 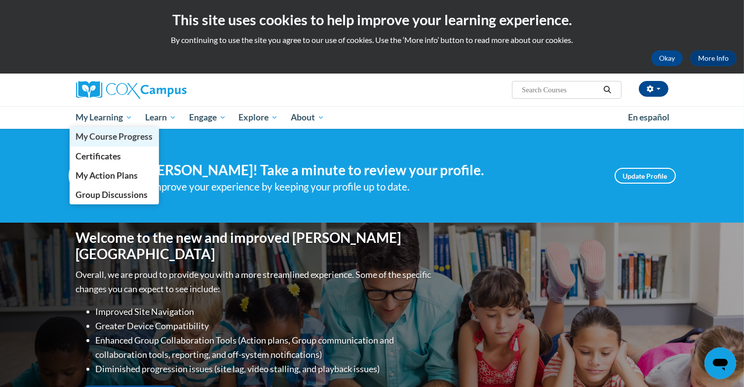 What do you see at coordinates (649, 117) in the screenshot?
I see `span: En español` at bounding box center [649, 117].